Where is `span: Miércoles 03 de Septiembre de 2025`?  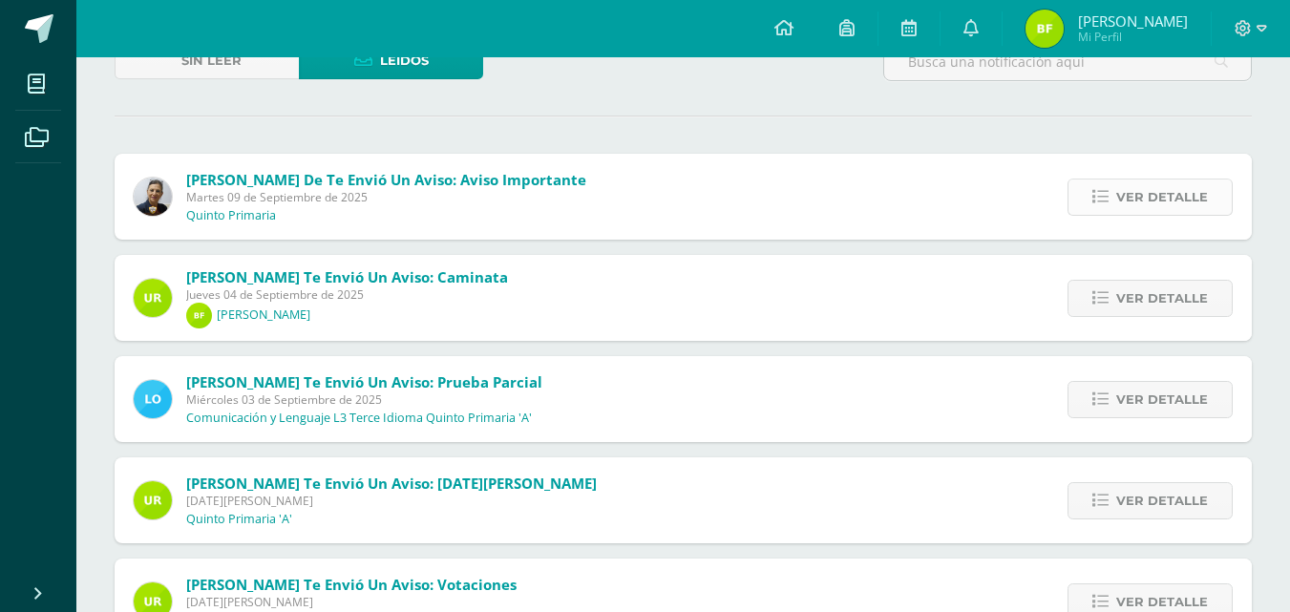 span: Miércoles 03 de Septiembre de 2025 is located at coordinates (364, 399).